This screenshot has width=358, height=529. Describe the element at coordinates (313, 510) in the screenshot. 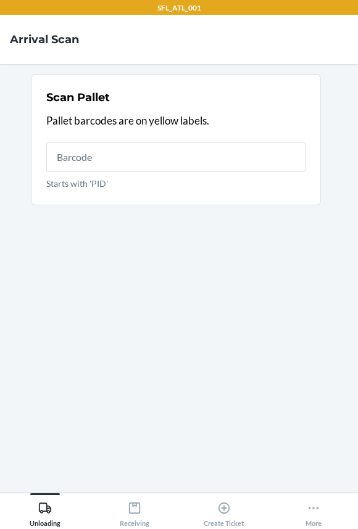

I see `button: More` at that location.